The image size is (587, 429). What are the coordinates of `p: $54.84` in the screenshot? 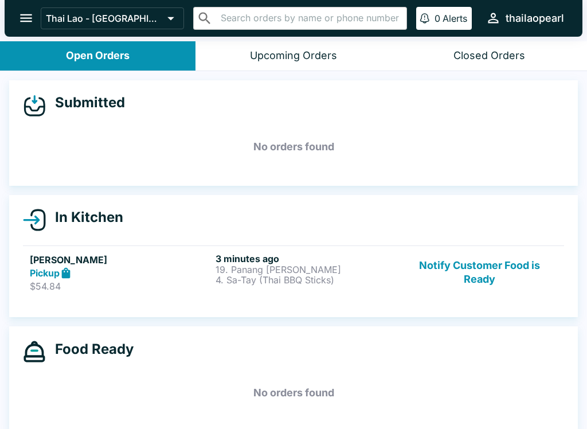 It's located at (120, 286).